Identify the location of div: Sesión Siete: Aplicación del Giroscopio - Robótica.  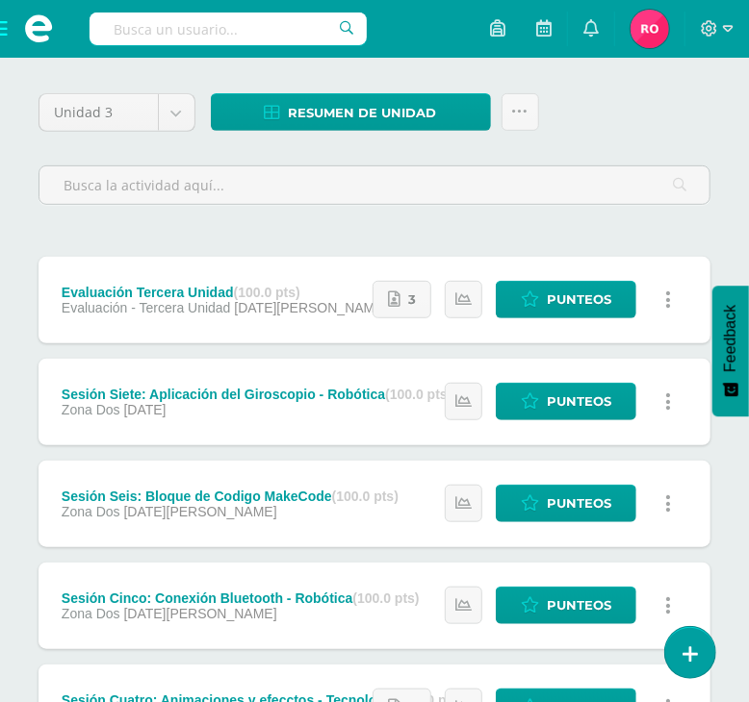
(257, 395).